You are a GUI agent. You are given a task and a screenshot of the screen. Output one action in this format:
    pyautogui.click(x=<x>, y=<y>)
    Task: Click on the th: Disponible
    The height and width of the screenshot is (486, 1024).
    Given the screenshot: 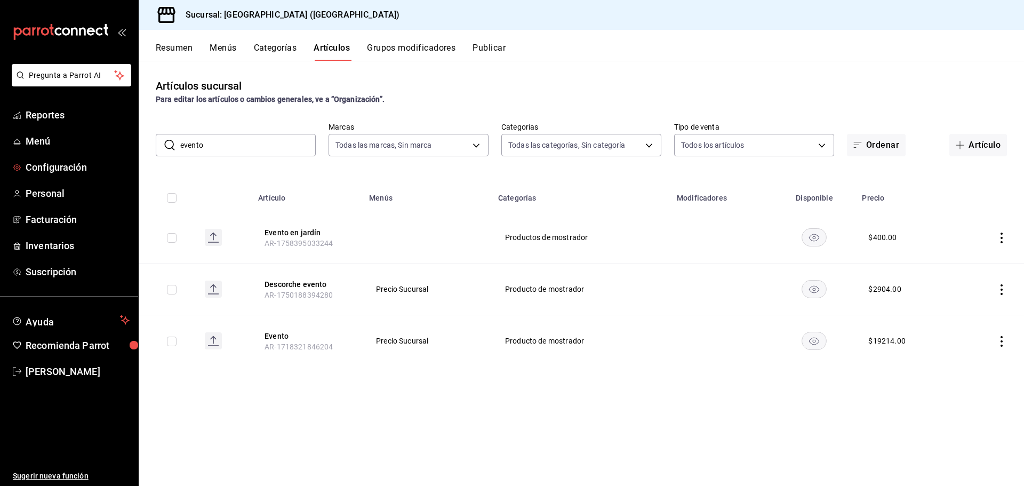 What is the action you would take?
    pyautogui.click(x=814, y=195)
    